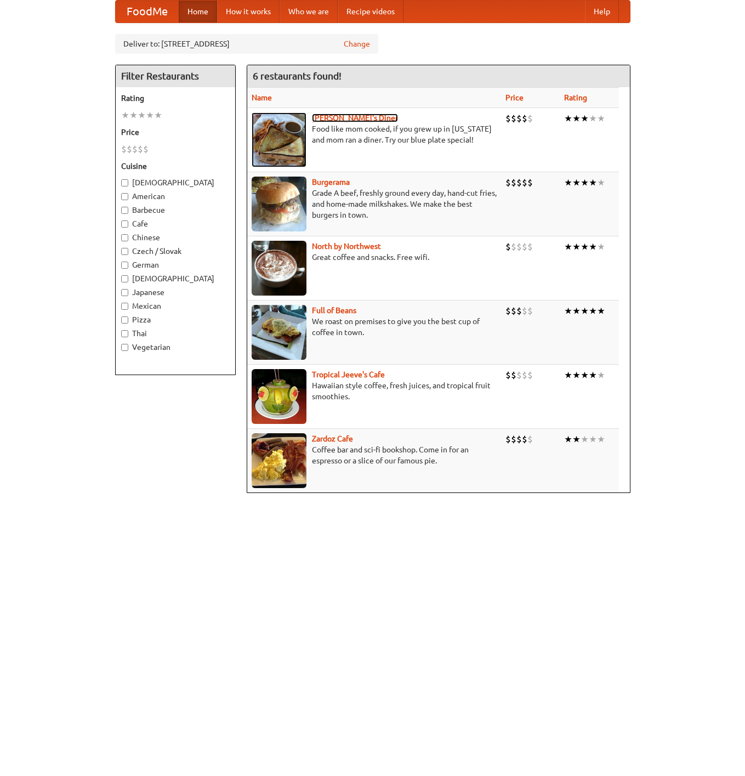 Image resolution: width=745 pixels, height=776 pixels. What do you see at coordinates (124, 224) in the screenshot?
I see `input: Cafe` at bounding box center [124, 224].